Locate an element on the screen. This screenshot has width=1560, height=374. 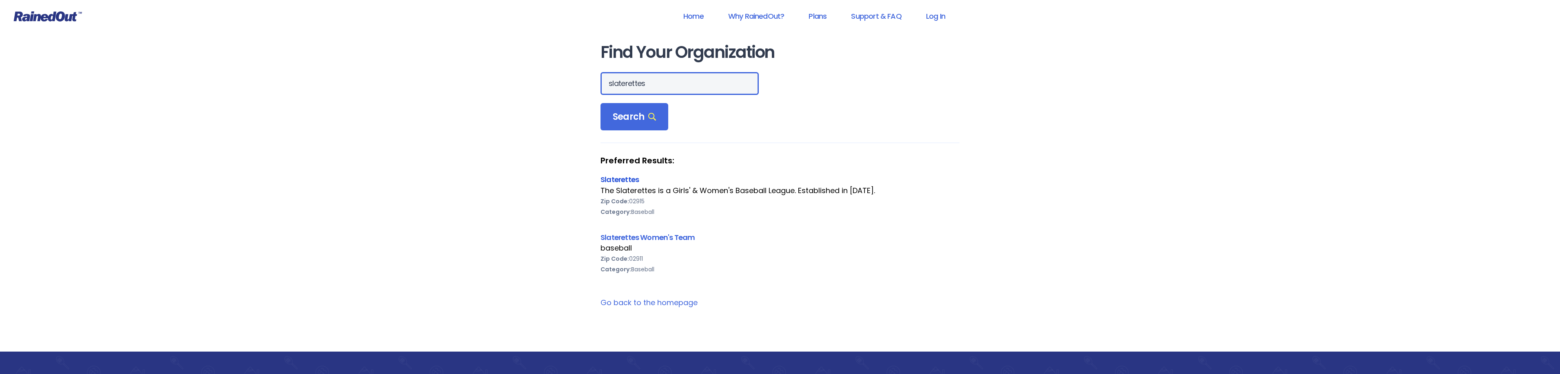
div: Search is located at coordinates (634, 117).